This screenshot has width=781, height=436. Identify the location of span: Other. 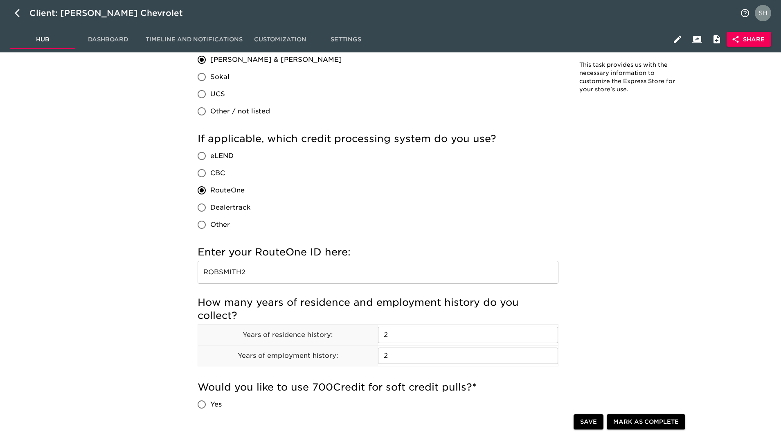
(220, 225).